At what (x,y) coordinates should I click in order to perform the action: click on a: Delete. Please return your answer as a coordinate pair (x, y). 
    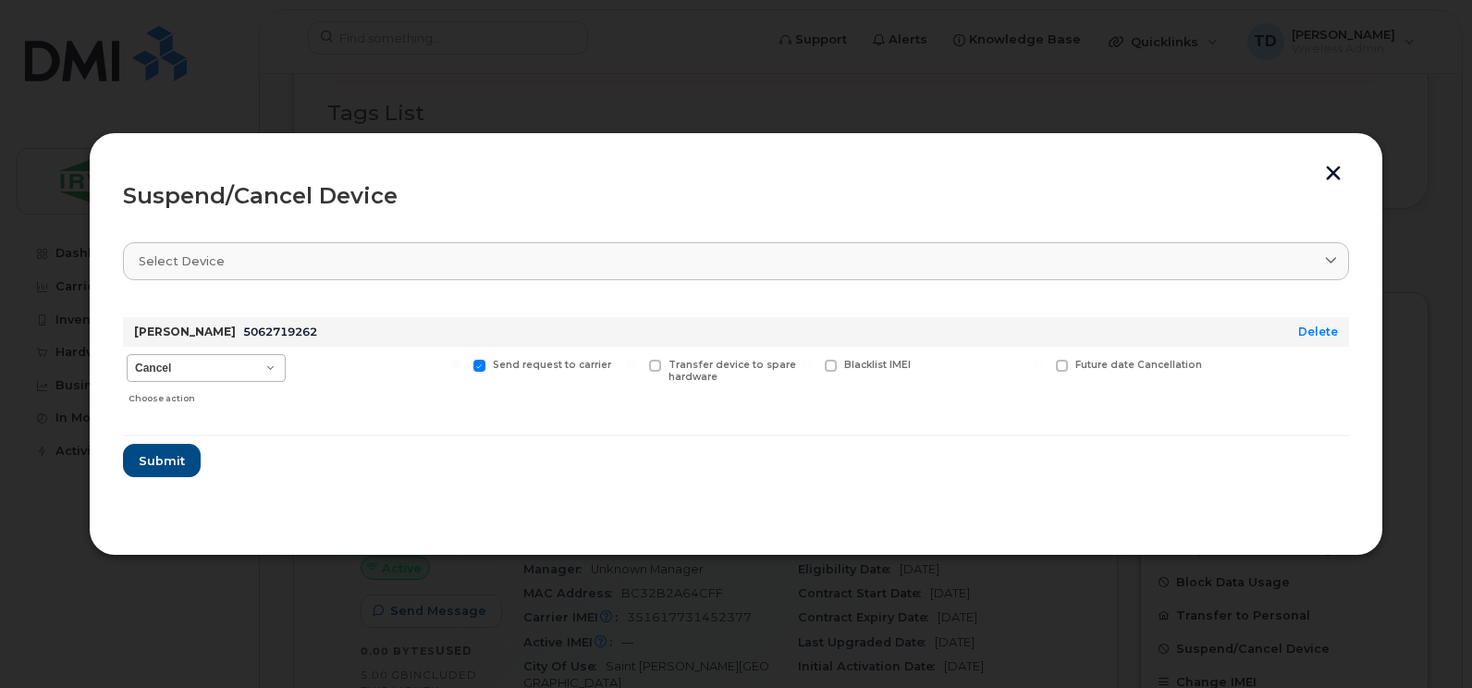
    Looking at the image, I should click on (1317, 331).